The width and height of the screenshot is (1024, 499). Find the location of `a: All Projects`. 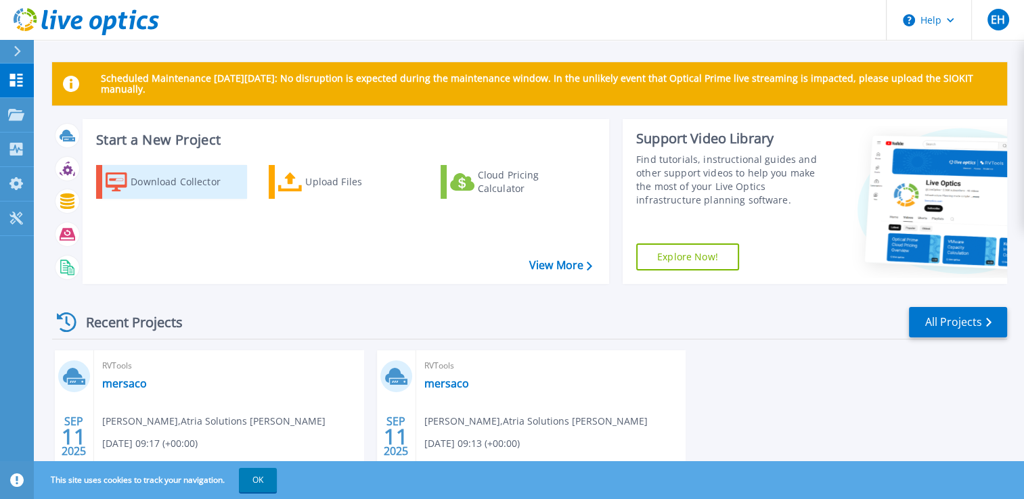

a: All Projects is located at coordinates (957, 322).